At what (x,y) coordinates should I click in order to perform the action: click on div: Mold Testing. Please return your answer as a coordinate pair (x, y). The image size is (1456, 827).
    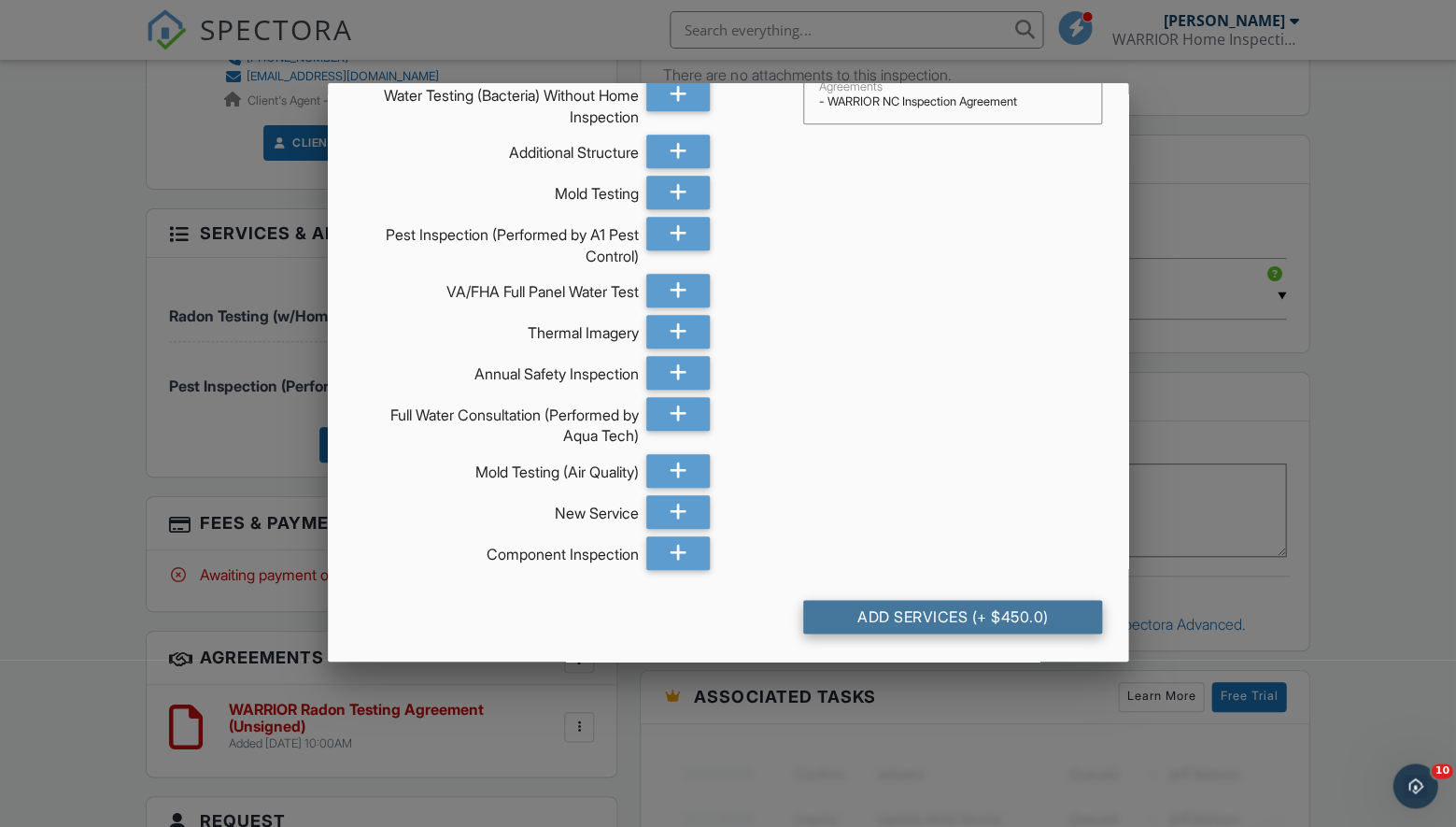
    Looking at the image, I should click on (496, 190).